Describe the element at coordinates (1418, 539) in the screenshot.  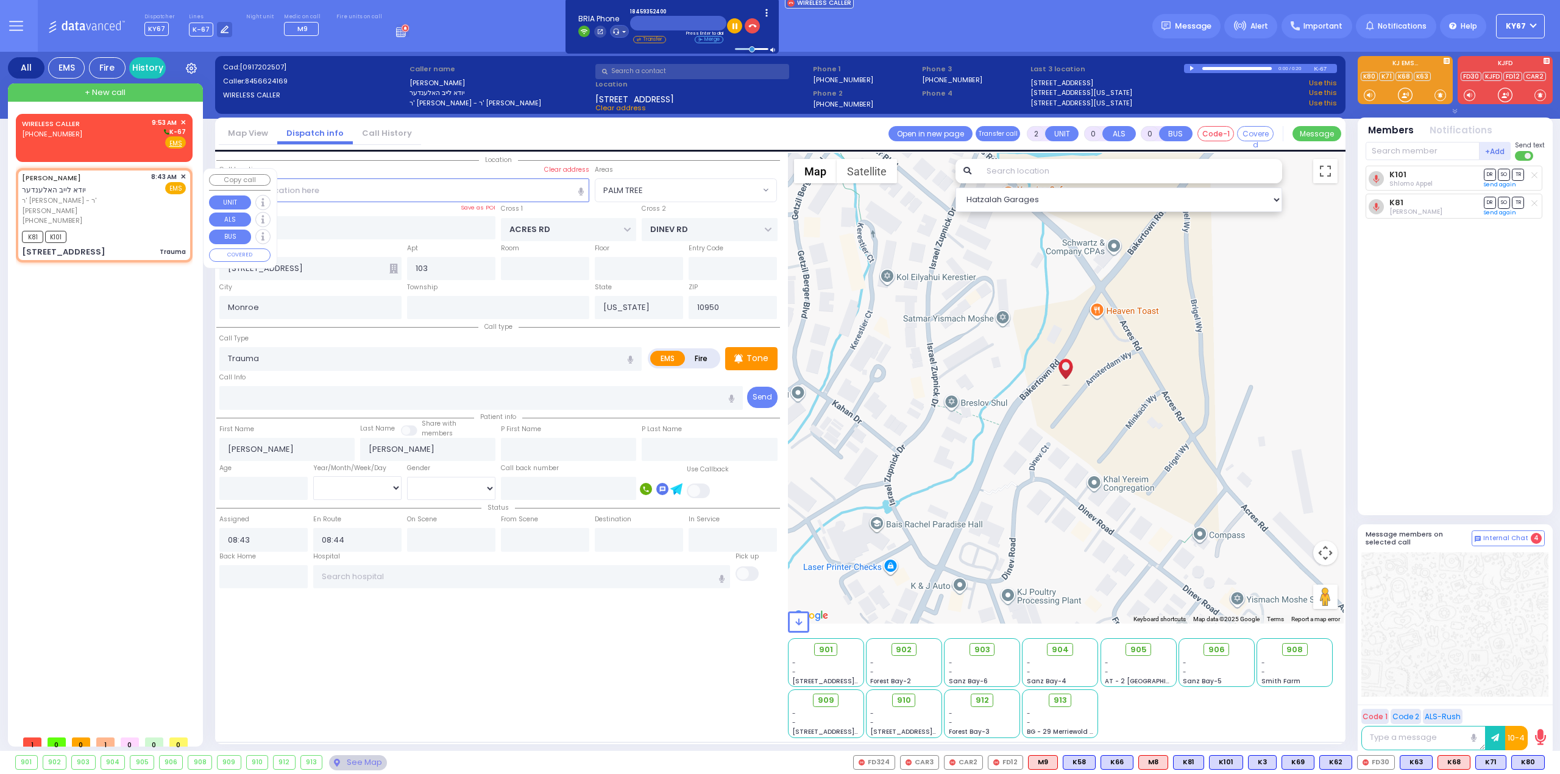
I see `h5: Message members on selected call` at that location.